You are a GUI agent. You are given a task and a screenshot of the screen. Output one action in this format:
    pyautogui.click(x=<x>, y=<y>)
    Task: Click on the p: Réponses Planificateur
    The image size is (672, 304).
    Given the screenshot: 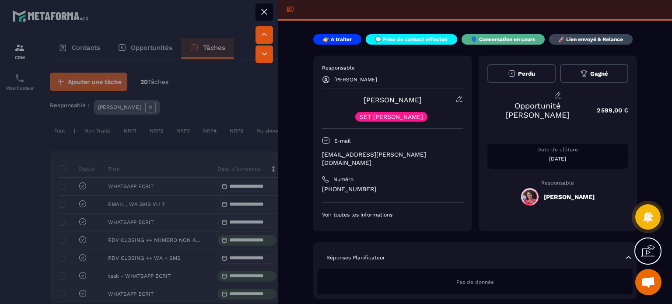 What is the action you would take?
    pyautogui.click(x=356, y=258)
    